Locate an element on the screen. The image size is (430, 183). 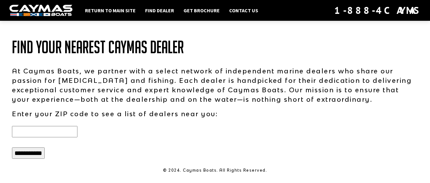
a: Contact Us is located at coordinates (244, 10).